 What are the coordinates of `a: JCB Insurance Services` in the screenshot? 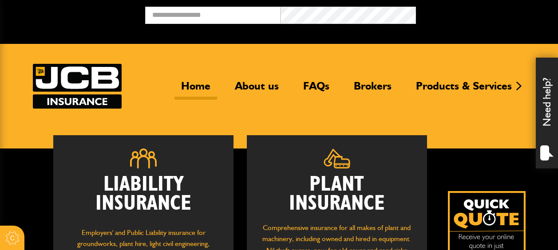 It's located at (77, 86).